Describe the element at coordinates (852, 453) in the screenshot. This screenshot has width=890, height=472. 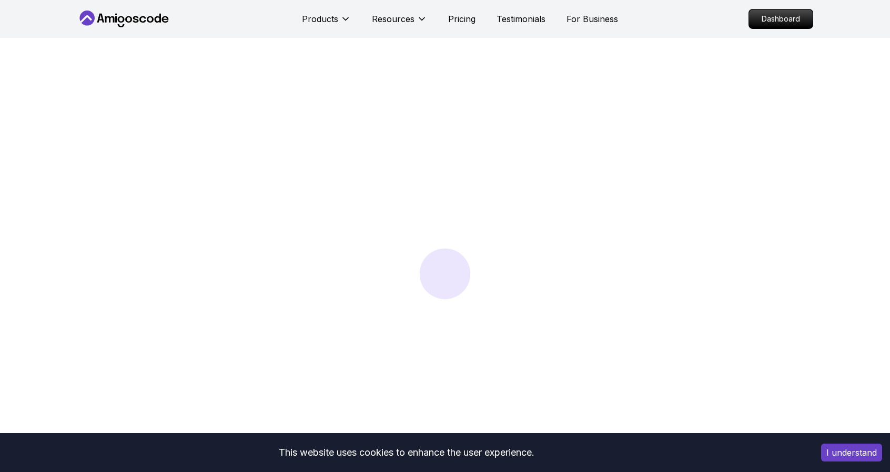
I see `button: Accept cookies` at that location.